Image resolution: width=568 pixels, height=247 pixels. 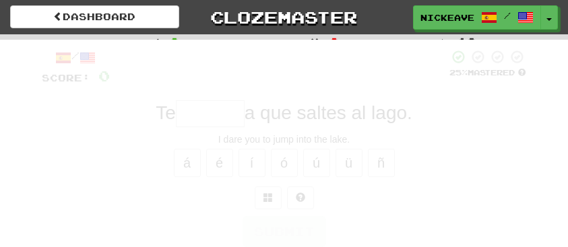 What do you see at coordinates (268, 198) in the screenshot?
I see `button: Switch sentence to multiple choice alt+p` at bounding box center [268, 198].